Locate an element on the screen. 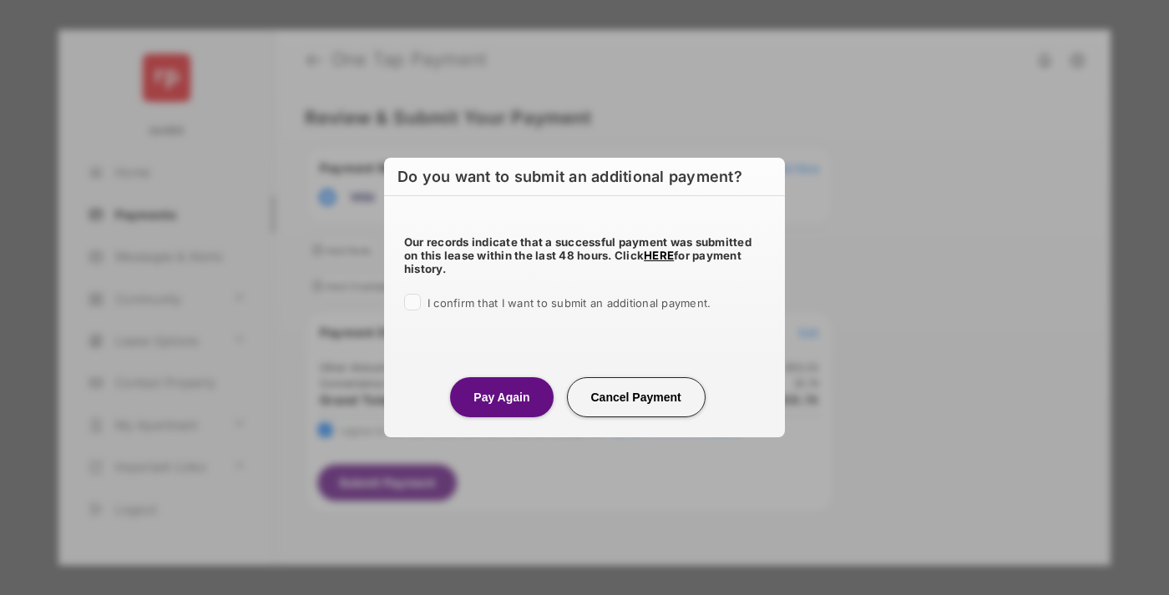 The height and width of the screenshot is (595, 1169). button: Pay Again is located at coordinates (501, 397).